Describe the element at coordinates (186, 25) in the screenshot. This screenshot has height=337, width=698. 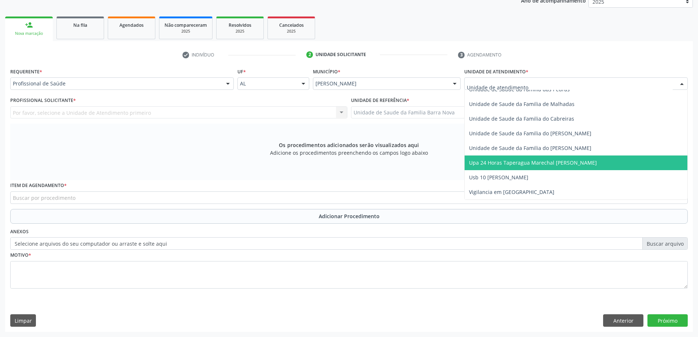
I see `span: Não compareceram` at that location.